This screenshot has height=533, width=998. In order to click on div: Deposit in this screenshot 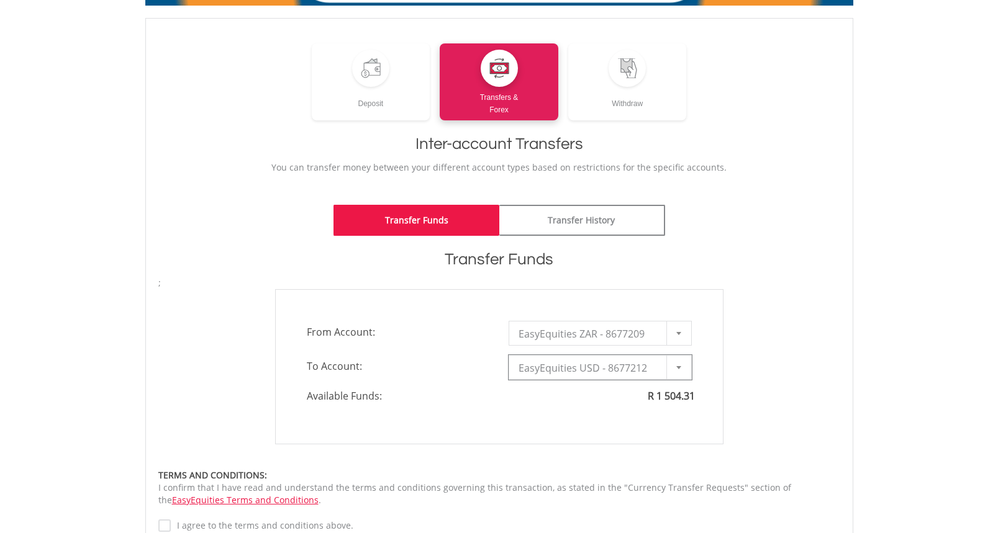, I will do `click(371, 98)`.